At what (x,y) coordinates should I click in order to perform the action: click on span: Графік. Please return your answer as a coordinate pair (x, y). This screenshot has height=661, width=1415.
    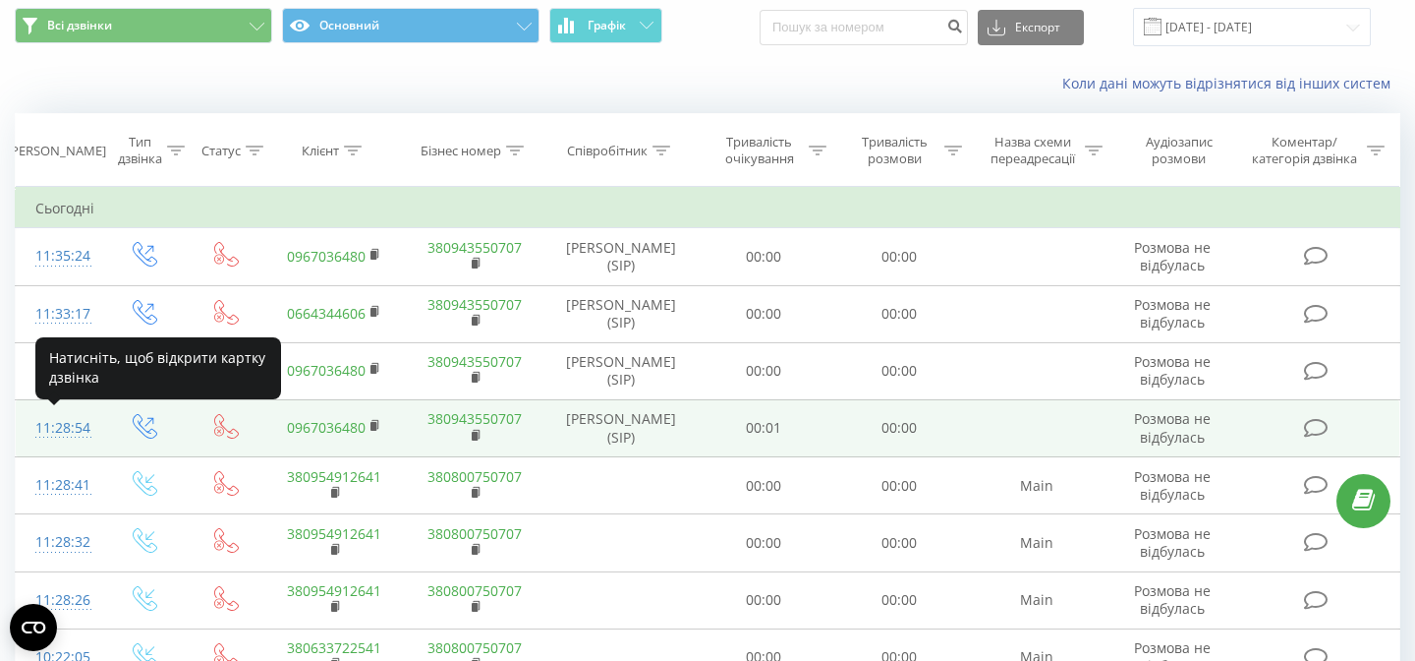
    Looking at the image, I should click on (606, 26).